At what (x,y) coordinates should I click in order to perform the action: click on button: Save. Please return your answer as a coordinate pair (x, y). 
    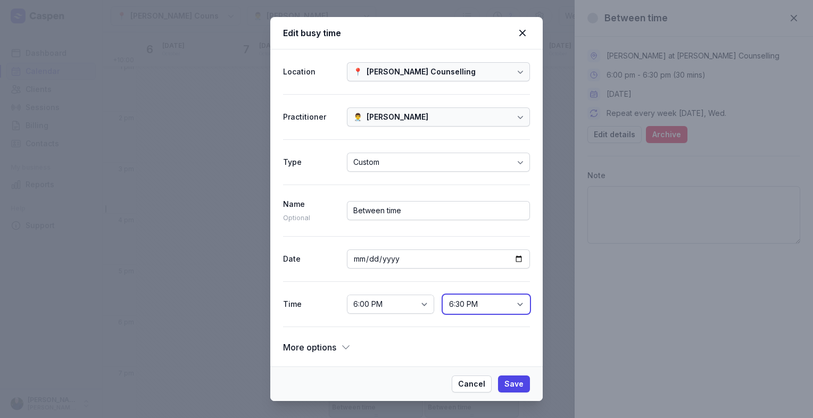
    Looking at the image, I should click on (514, 384).